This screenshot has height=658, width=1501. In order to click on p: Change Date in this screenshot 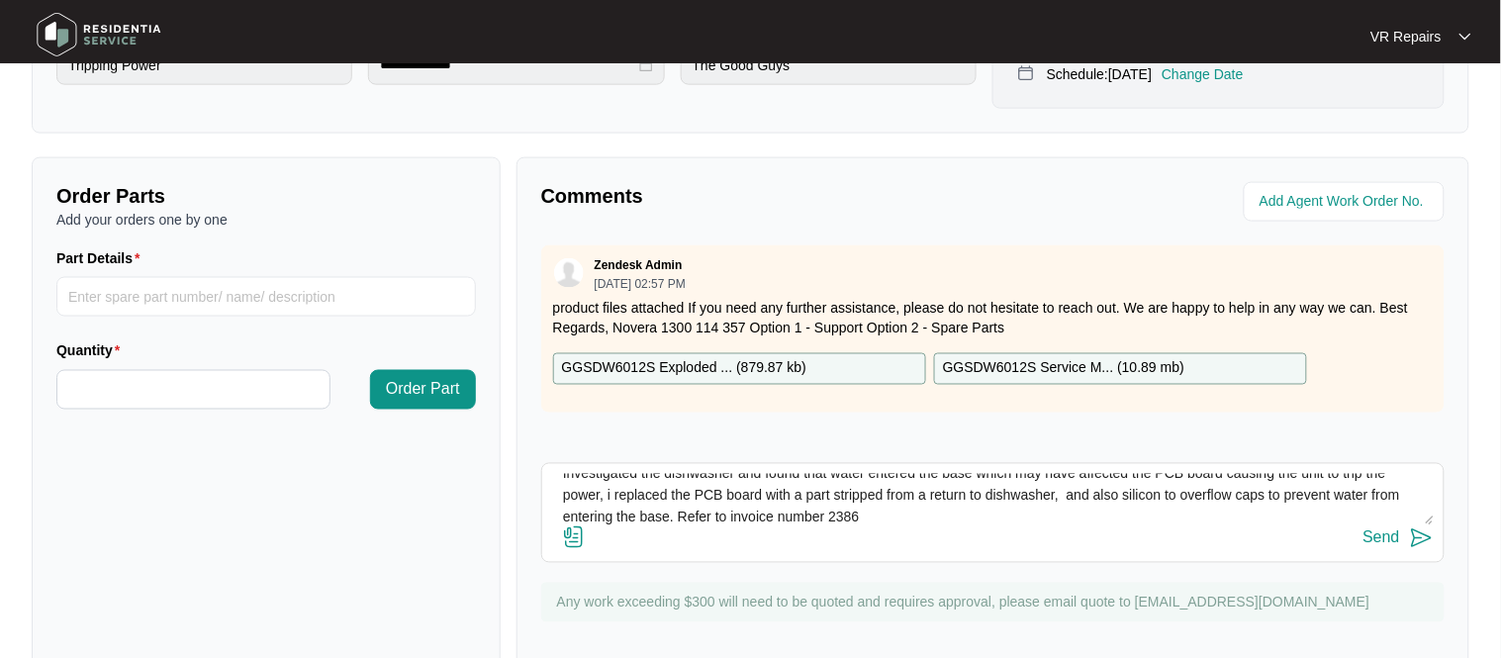, I will do `click(1202, 74)`.